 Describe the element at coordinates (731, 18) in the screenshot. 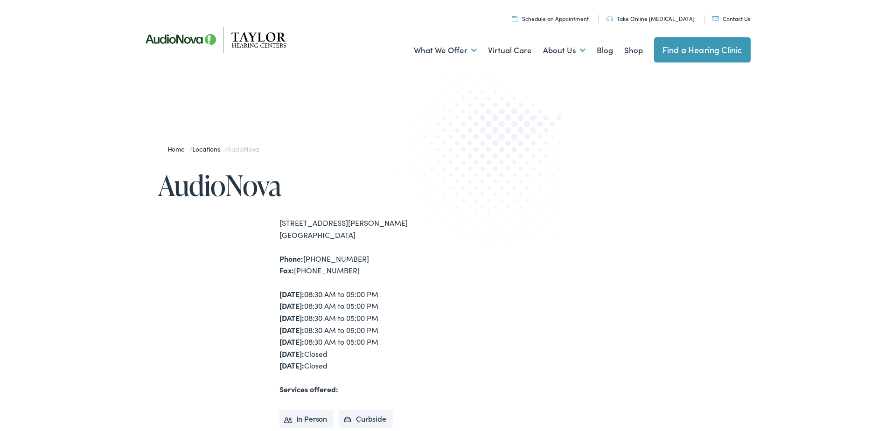

I see `a: Contact Us` at that location.